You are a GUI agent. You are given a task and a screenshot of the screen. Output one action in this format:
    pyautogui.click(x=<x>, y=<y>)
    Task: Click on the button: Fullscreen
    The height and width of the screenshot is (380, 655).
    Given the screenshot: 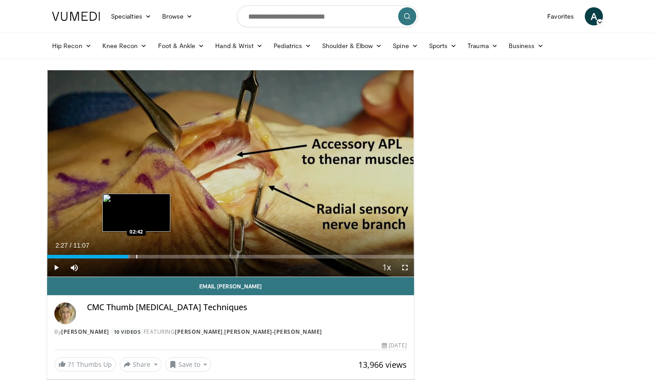 What is the action you would take?
    pyautogui.click(x=405, y=267)
    